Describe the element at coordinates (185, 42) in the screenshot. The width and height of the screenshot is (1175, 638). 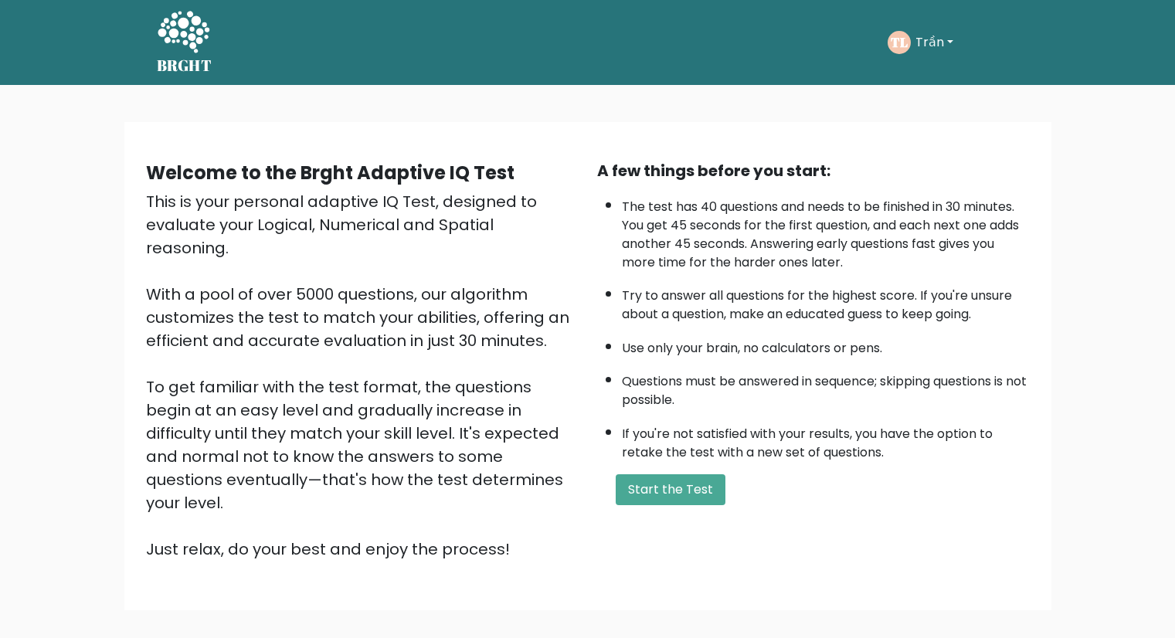
I see `a: BRGHT` at that location.